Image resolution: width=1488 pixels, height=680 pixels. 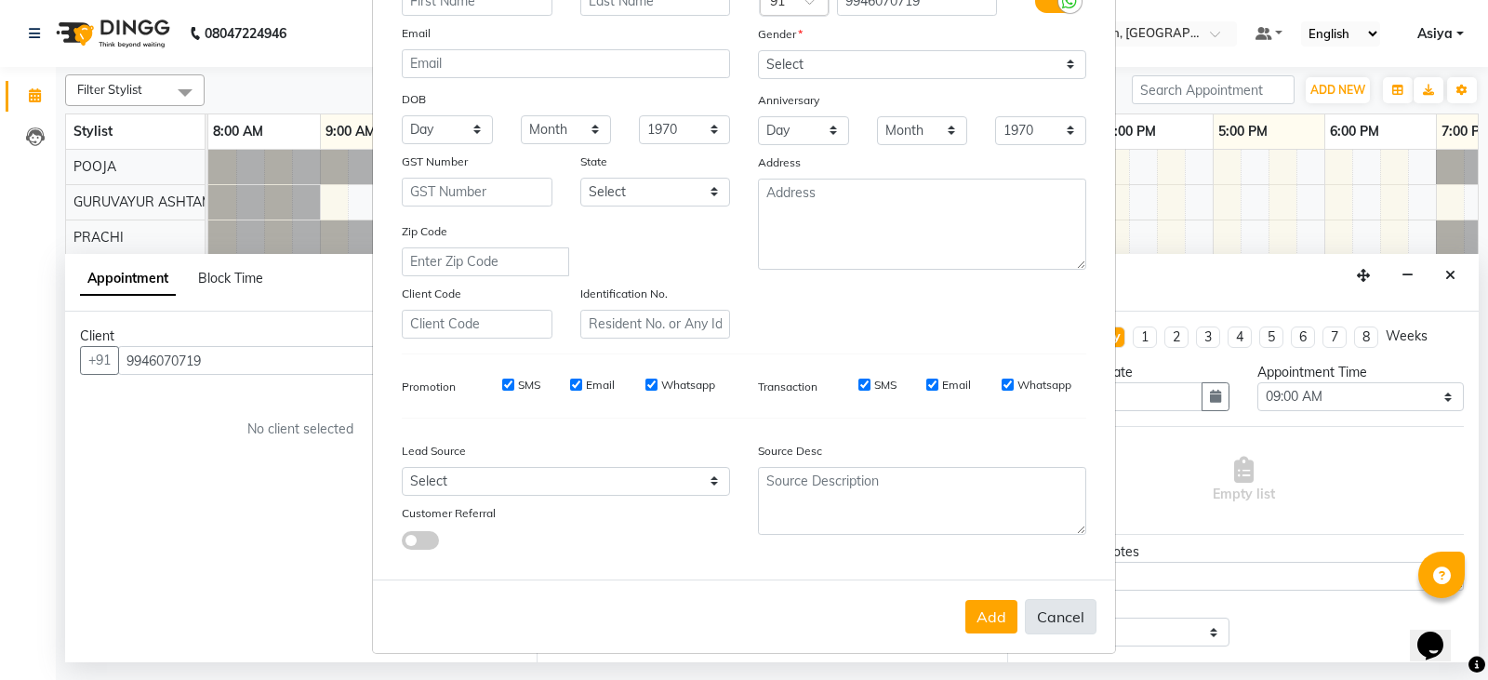 I want to click on label: State, so click(x=593, y=162).